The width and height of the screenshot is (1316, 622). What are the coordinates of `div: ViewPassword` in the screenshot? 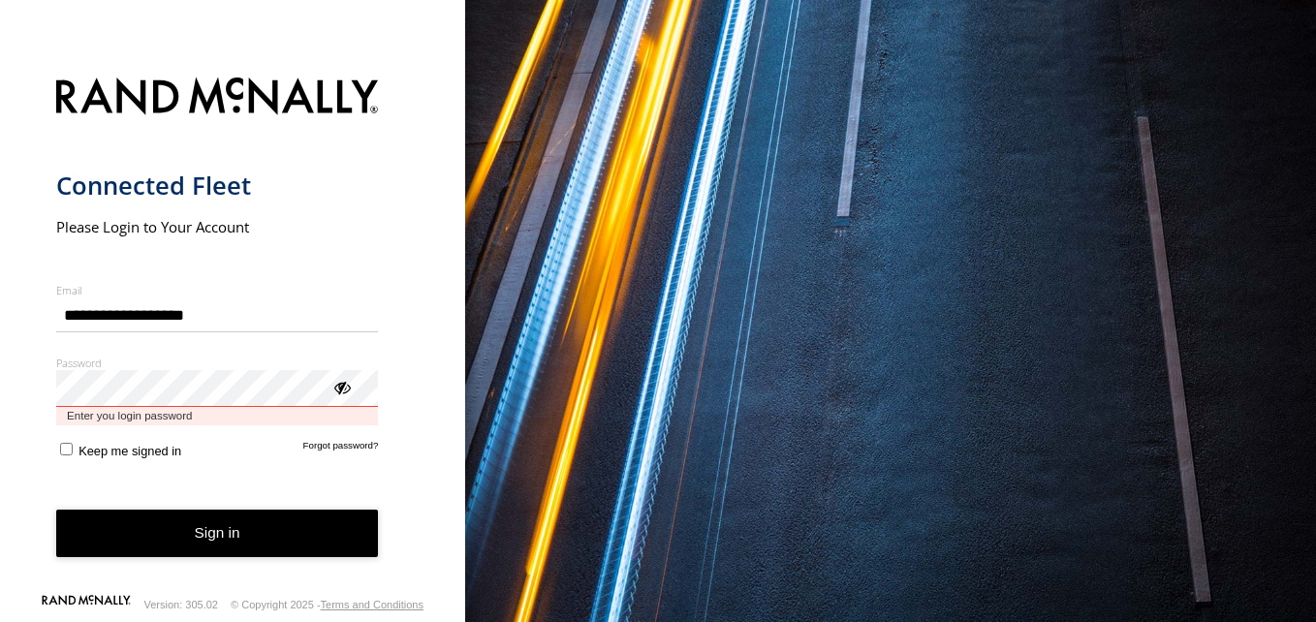 It's located at (341, 387).